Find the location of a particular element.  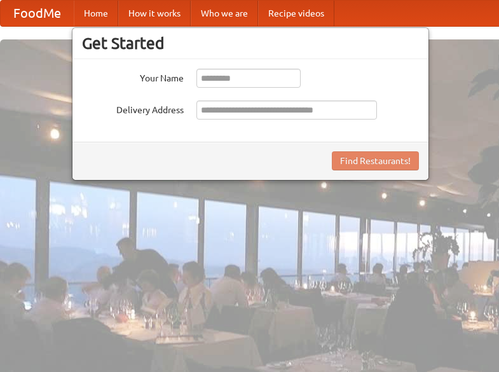

a: Who we are is located at coordinates (224, 13).